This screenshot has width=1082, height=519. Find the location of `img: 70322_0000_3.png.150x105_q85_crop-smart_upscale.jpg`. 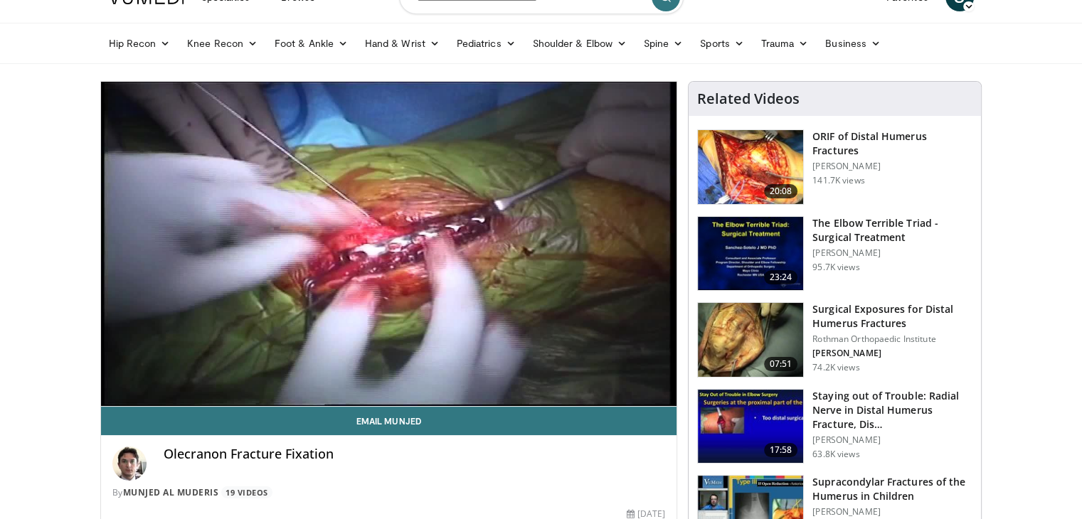

img: 70322_0000_3.png.150x105_q85_crop-smart_upscale.jpg is located at coordinates (750, 340).